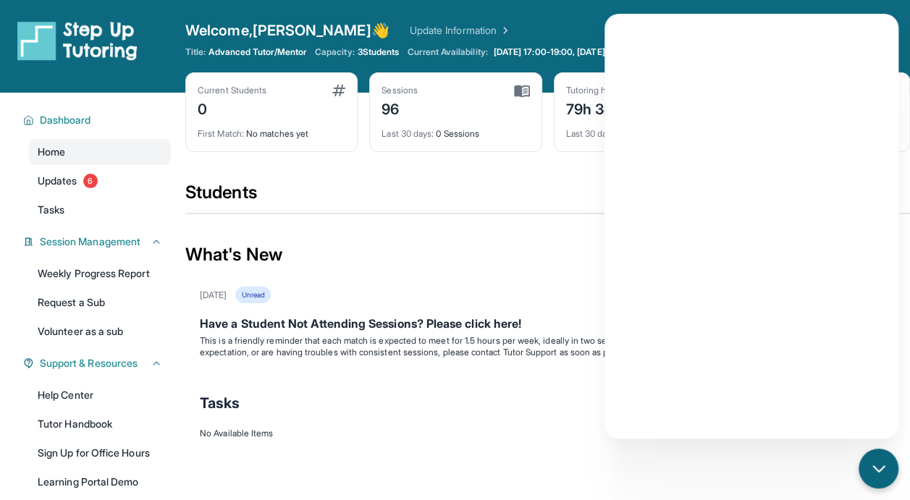  Describe the element at coordinates (100, 303) in the screenshot. I see `a: Request a Sub` at that location.